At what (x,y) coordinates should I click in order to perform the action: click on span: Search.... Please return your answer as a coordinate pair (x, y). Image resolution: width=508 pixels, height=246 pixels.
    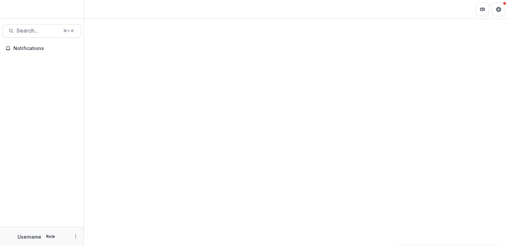
    Looking at the image, I should click on (38, 31).